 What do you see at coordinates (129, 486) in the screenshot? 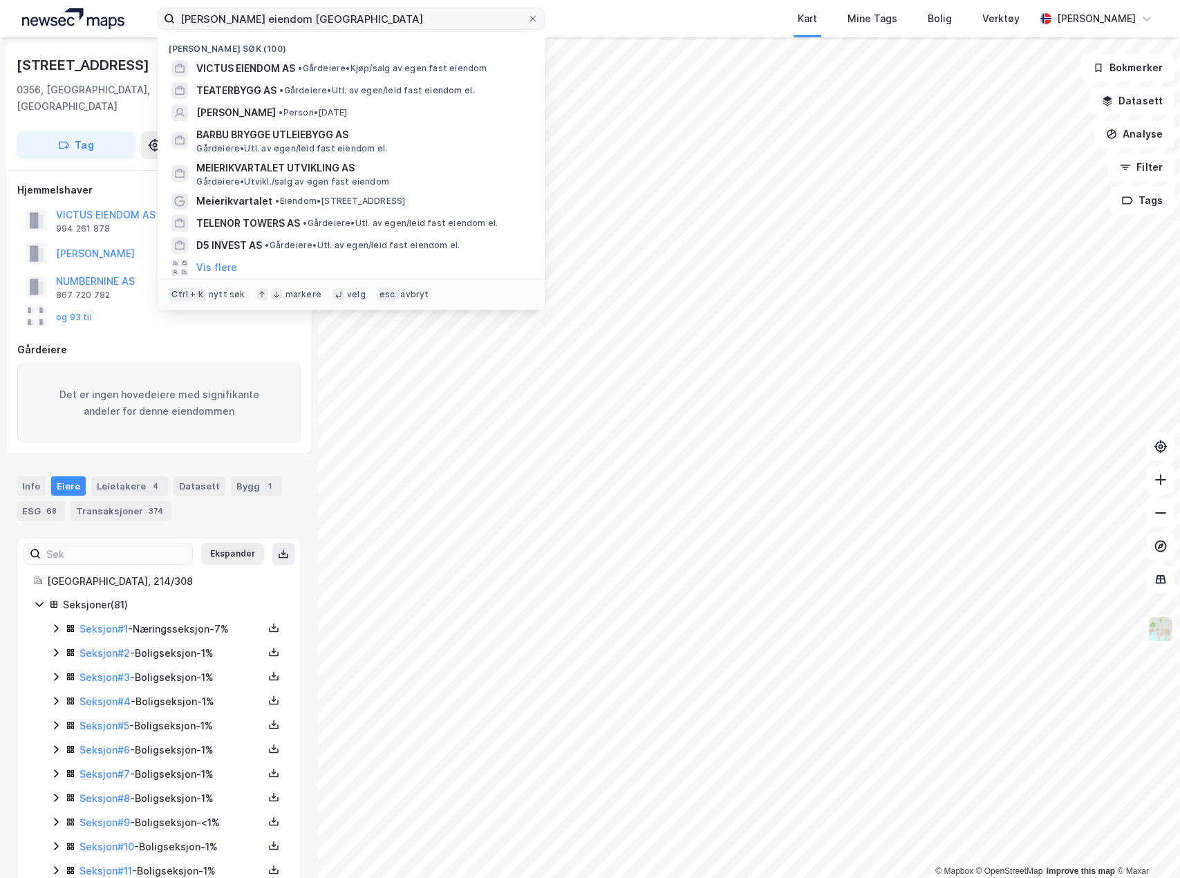
I see `div: Leietakere` at bounding box center [129, 486].